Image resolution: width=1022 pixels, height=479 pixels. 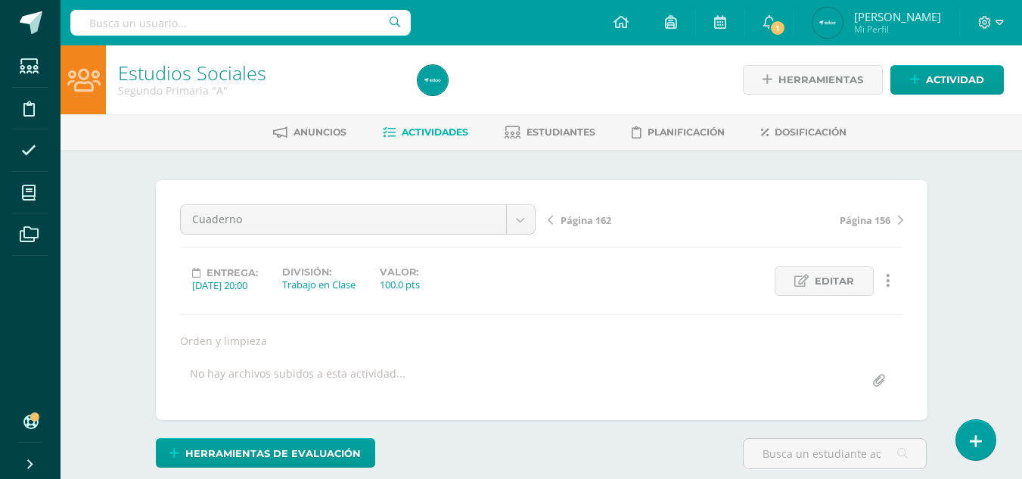 What do you see at coordinates (259, 90) in the screenshot?
I see `div: Segundo Primaria 'A'` at bounding box center [259, 90].